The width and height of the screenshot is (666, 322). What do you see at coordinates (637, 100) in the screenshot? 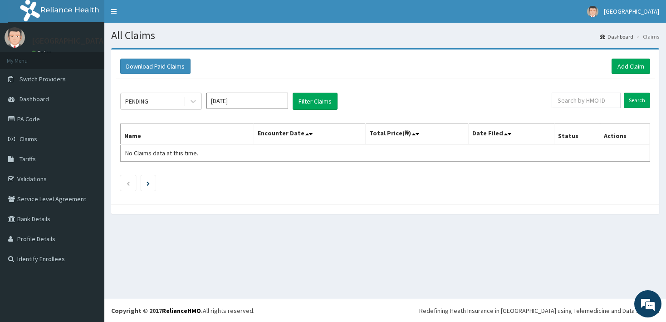
I see `input: Search` at bounding box center [637, 100].